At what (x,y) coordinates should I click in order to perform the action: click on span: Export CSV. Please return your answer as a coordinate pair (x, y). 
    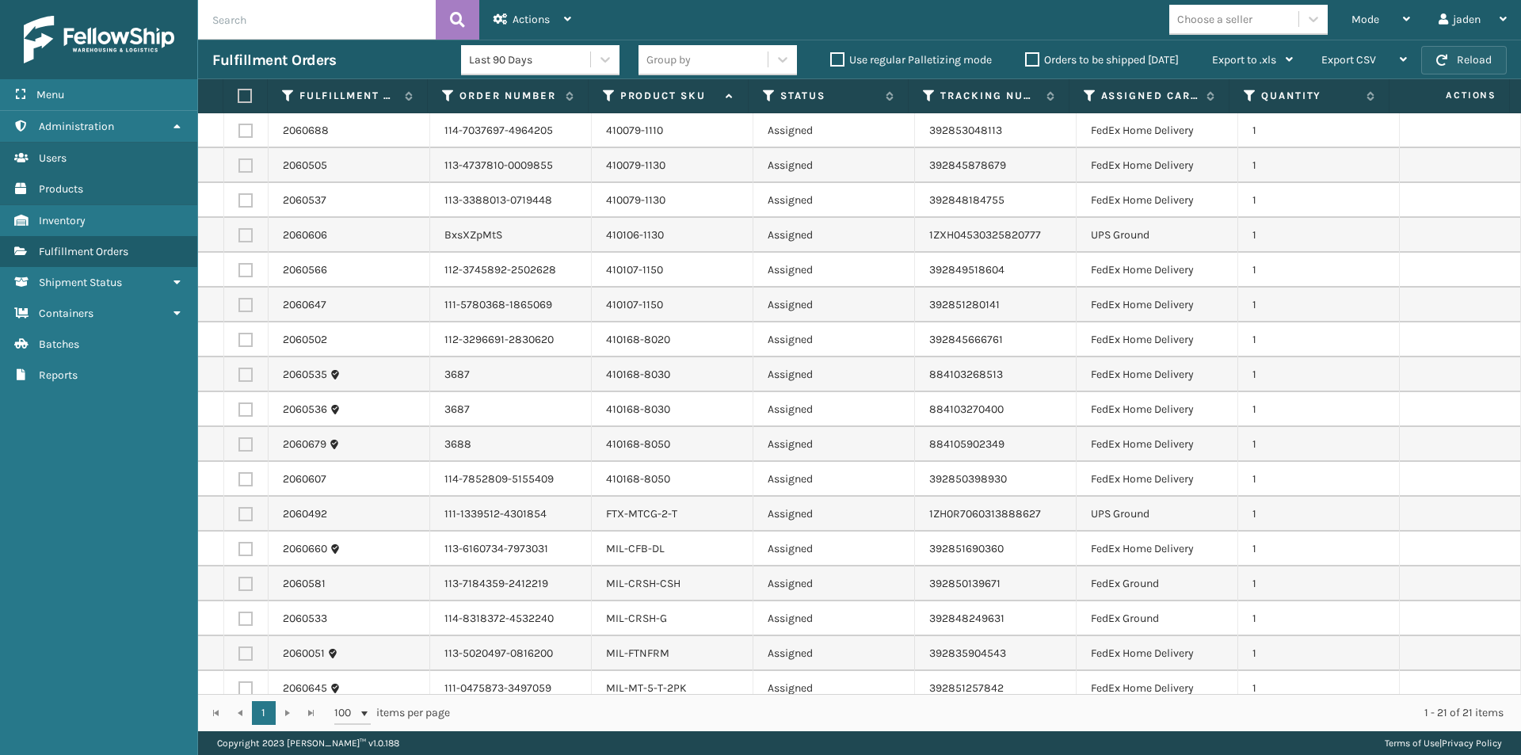
    Looking at the image, I should click on (1348, 59).